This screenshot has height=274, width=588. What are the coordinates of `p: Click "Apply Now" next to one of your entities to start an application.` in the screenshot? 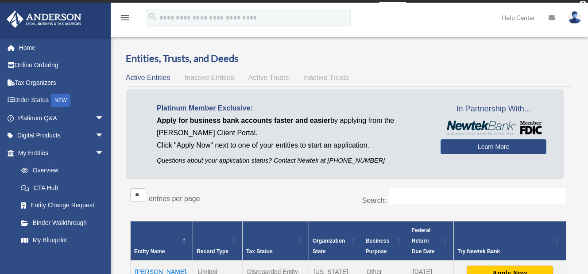 It's located at (292, 146).